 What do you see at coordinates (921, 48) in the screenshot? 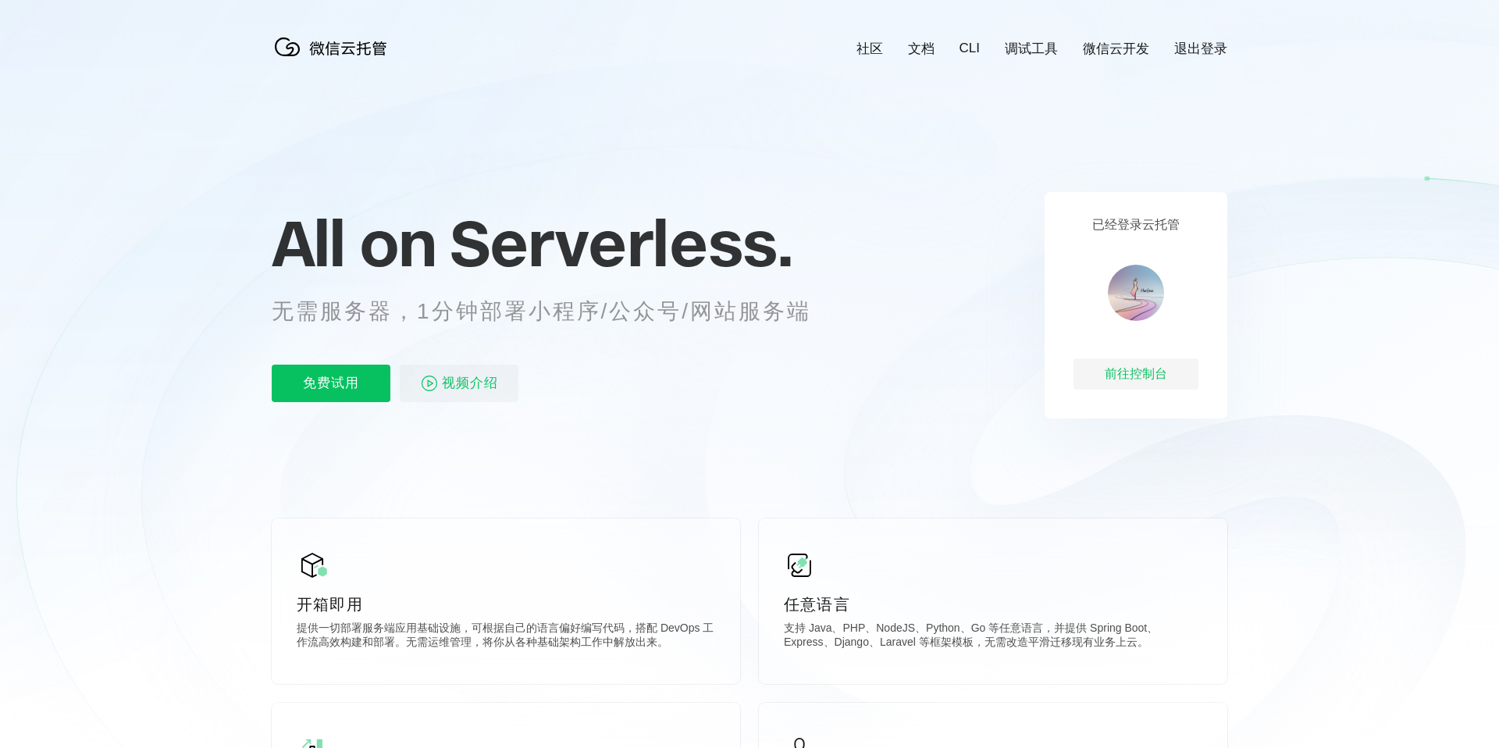
I see `a: 文档` at bounding box center [921, 48].